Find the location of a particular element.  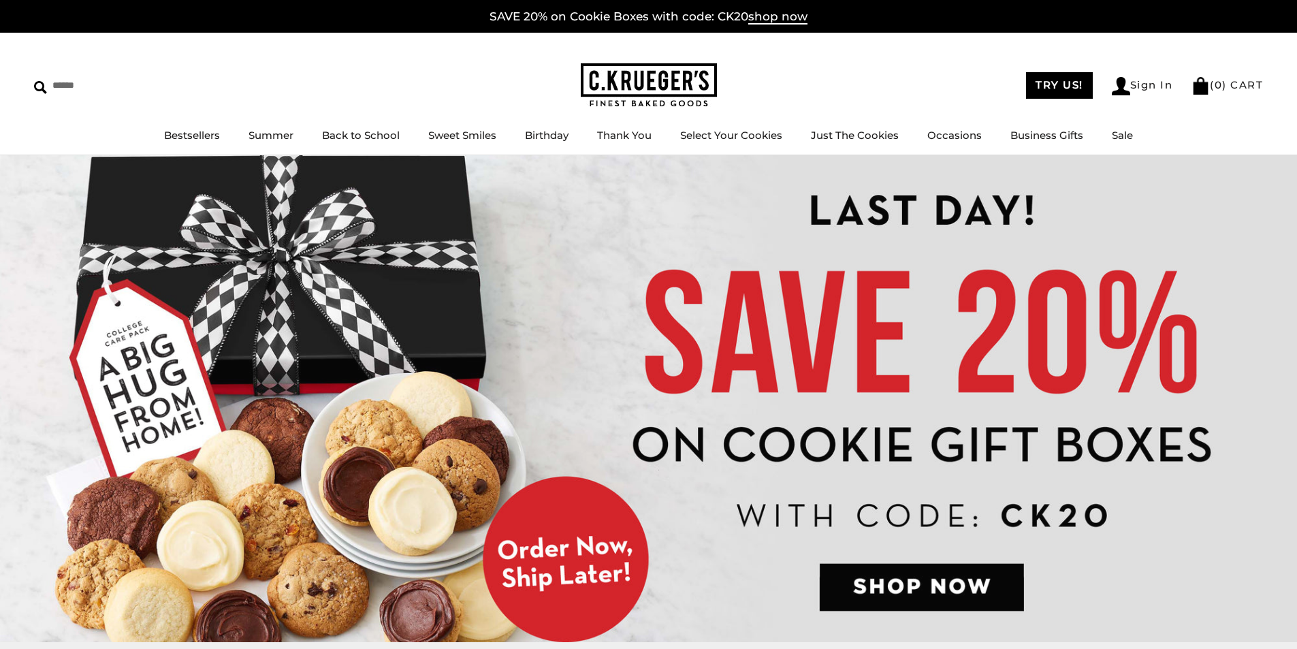

a: Sale is located at coordinates (1122, 135).